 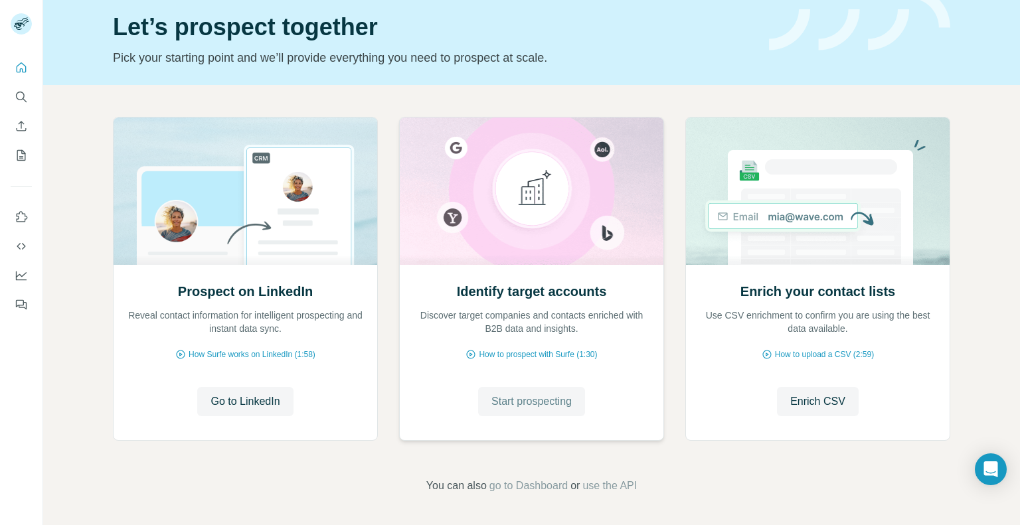 What do you see at coordinates (818, 191) in the screenshot?
I see `img: Enrich your contact lists` at bounding box center [818, 191].